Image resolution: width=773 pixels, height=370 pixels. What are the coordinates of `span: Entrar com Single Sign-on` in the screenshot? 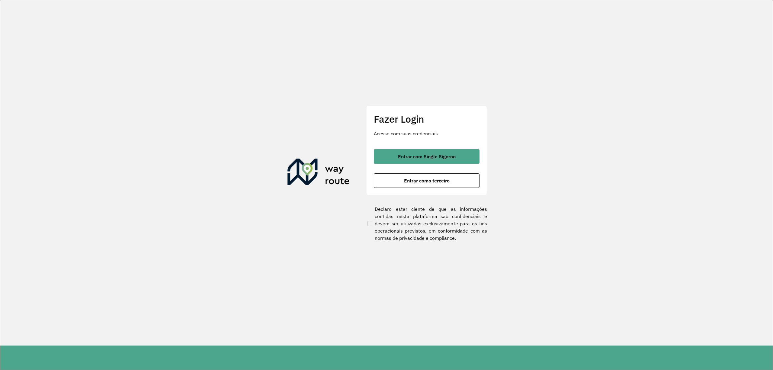 It's located at (426, 156).